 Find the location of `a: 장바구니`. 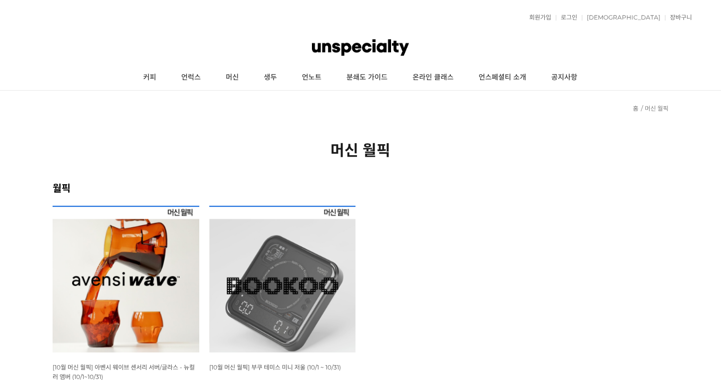

a: 장바구니 is located at coordinates (678, 18).